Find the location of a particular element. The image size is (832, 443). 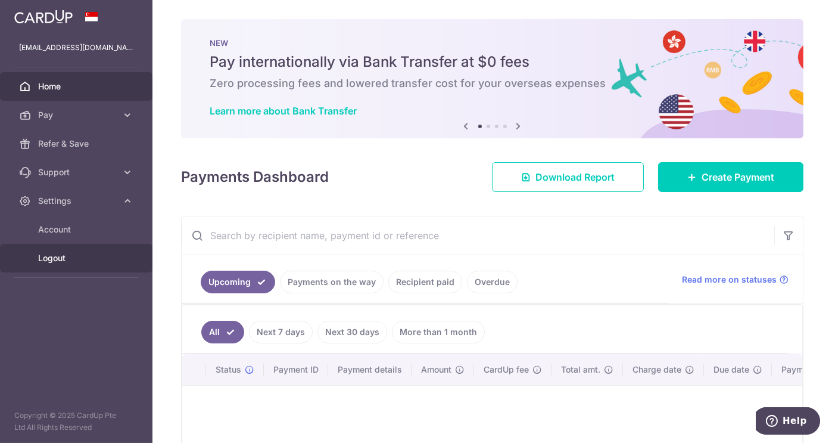

span: Logout is located at coordinates (77, 258).